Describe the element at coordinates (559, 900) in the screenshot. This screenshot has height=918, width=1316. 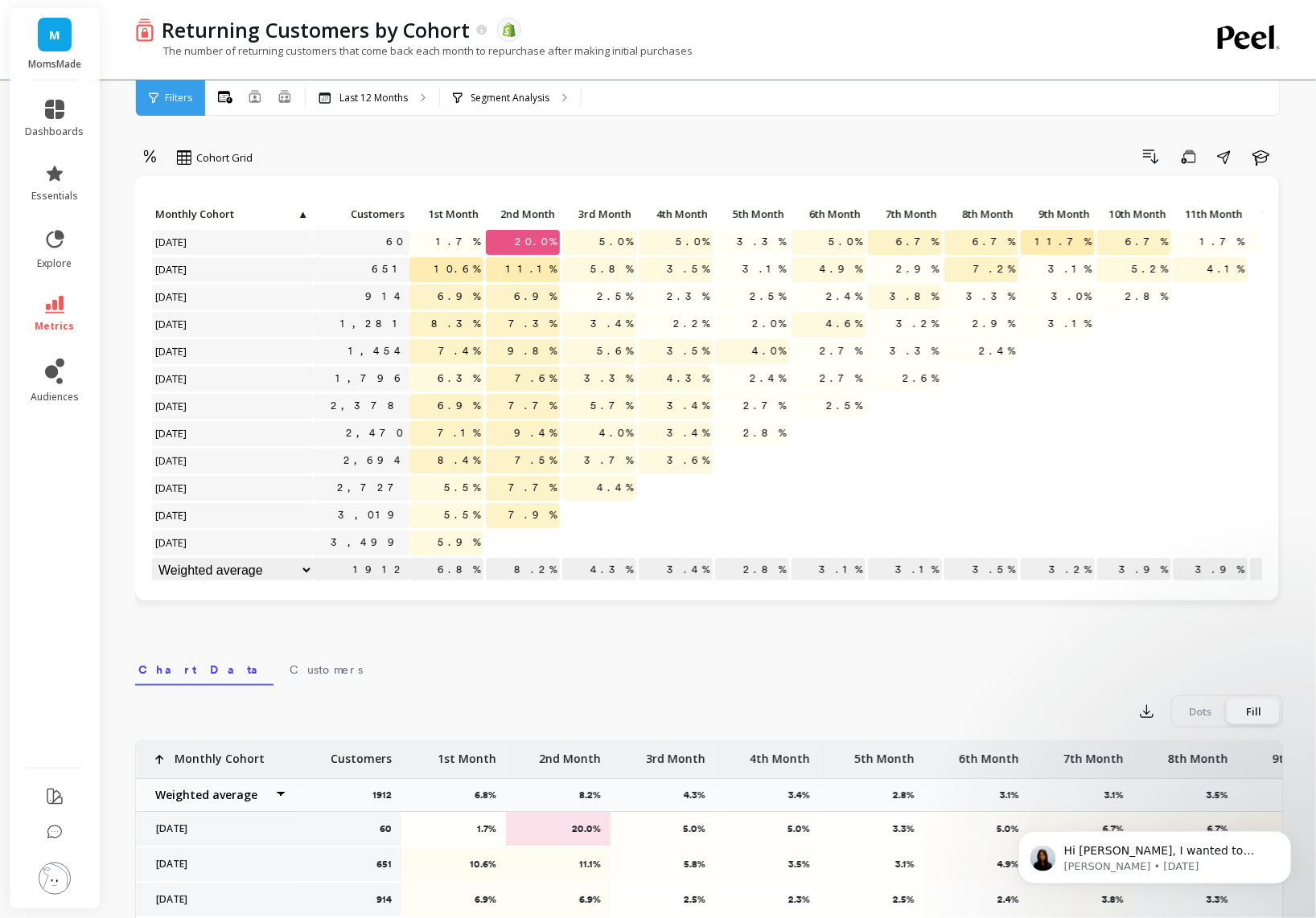
I see `p: 6.9%` at that location.